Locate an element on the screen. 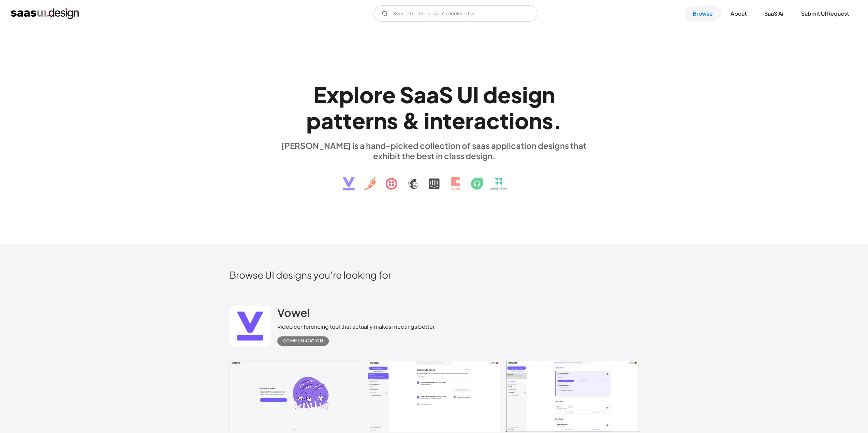 The image size is (868, 433). div: l is located at coordinates (356, 94).